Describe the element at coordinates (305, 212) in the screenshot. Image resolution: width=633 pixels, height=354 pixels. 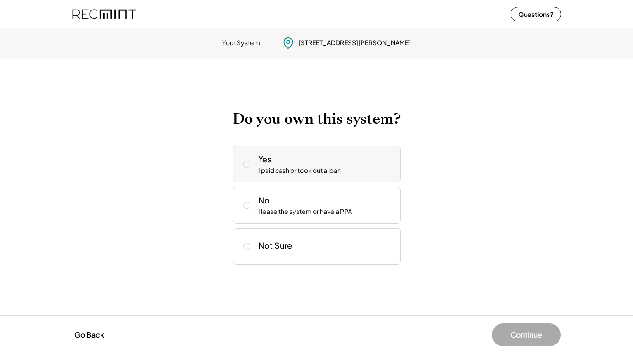
I see `div: I lease the system or have a PPA` at that location.